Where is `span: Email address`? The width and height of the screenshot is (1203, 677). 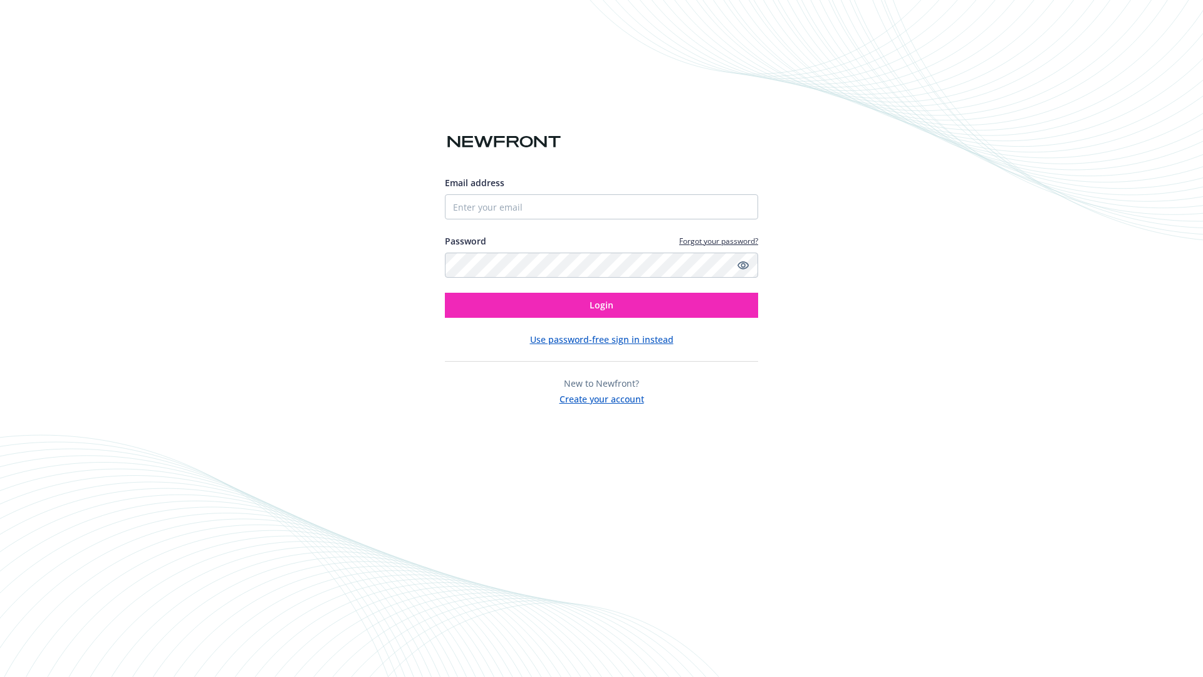
span: Email address is located at coordinates (474, 182).